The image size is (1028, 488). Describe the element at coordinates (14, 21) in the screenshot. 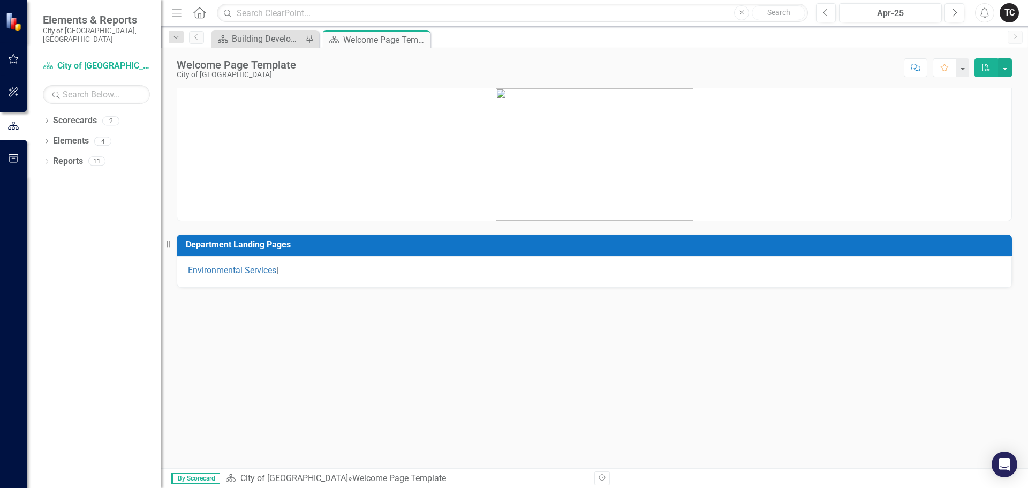

I see `img: ClearPoint Strategy` at that location.